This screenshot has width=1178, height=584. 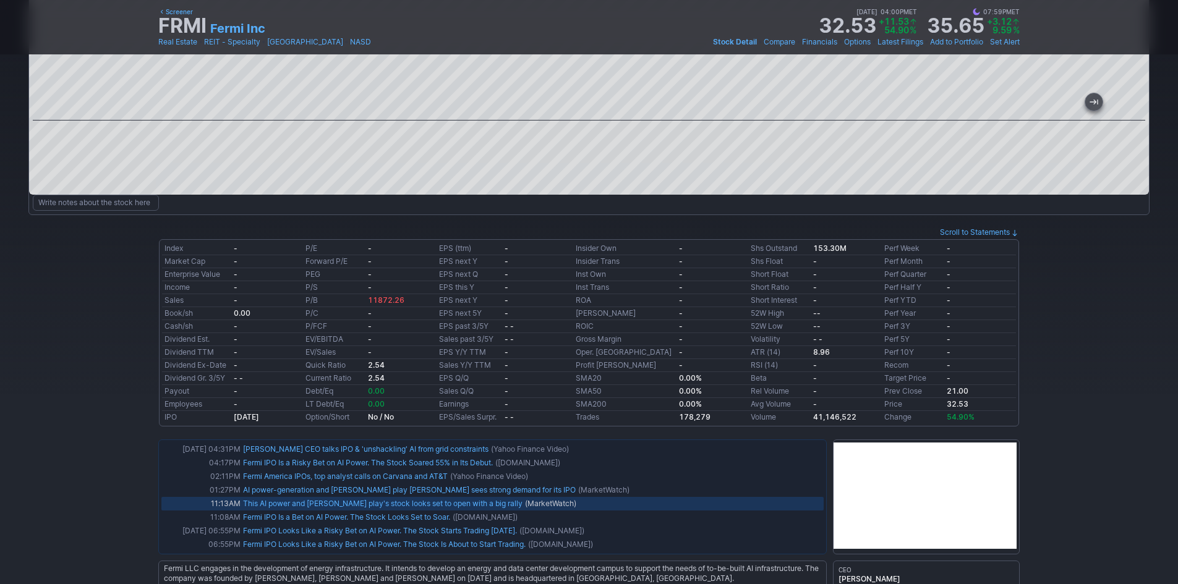 I want to click on a: Short Interest, so click(x=773, y=300).